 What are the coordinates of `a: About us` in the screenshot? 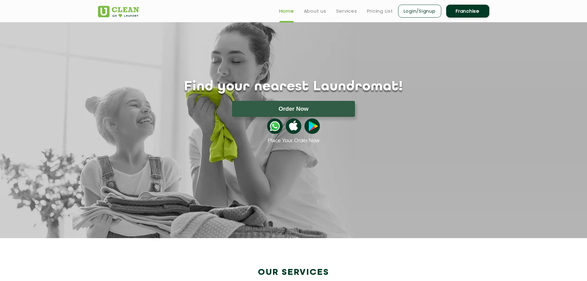 It's located at (315, 11).